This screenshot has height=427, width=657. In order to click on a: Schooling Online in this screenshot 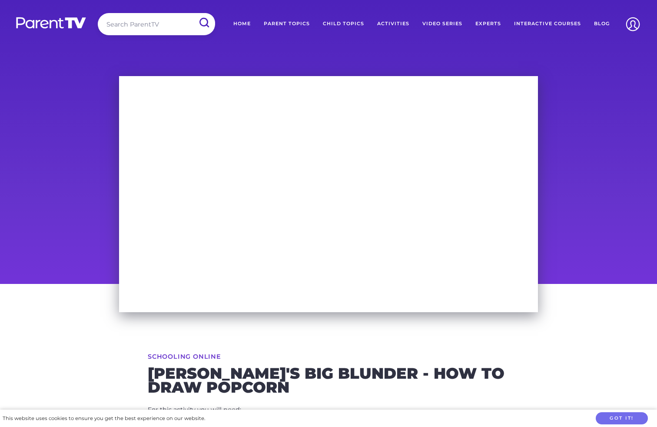, I will do `click(184, 356)`.